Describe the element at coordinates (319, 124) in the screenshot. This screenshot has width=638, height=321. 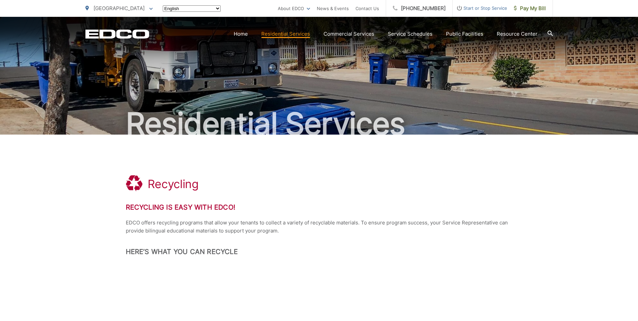
I see `h2: Residential Services` at that location.